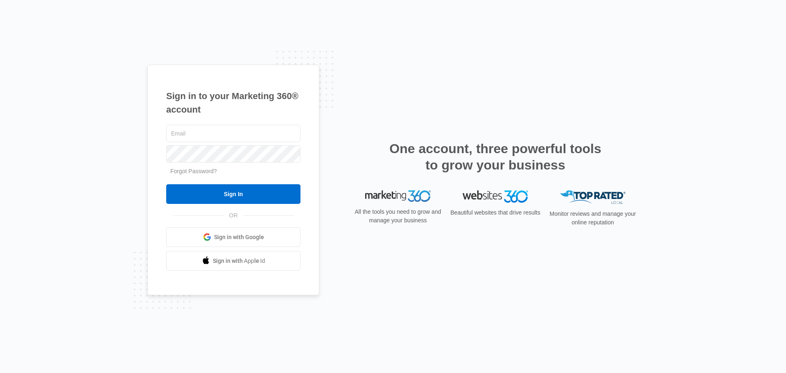 This screenshot has height=373, width=786. What do you see at coordinates (233, 215) in the screenshot?
I see `span: OR` at bounding box center [233, 215].